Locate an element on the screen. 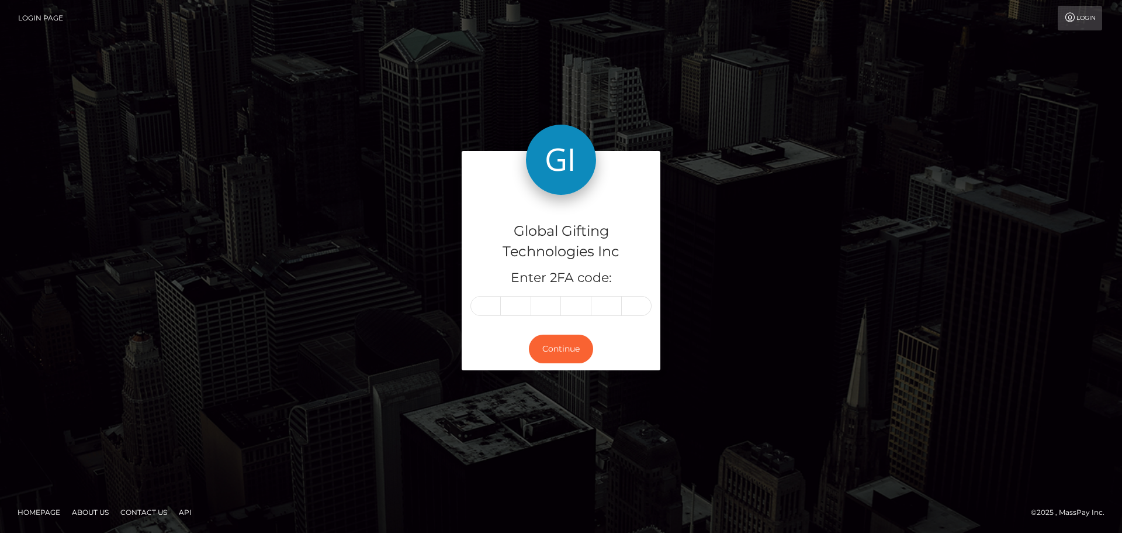 The width and height of the screenshot is (1122, 533). img: Global Gifting Technologies Inc is located at coordinates (561, 160).